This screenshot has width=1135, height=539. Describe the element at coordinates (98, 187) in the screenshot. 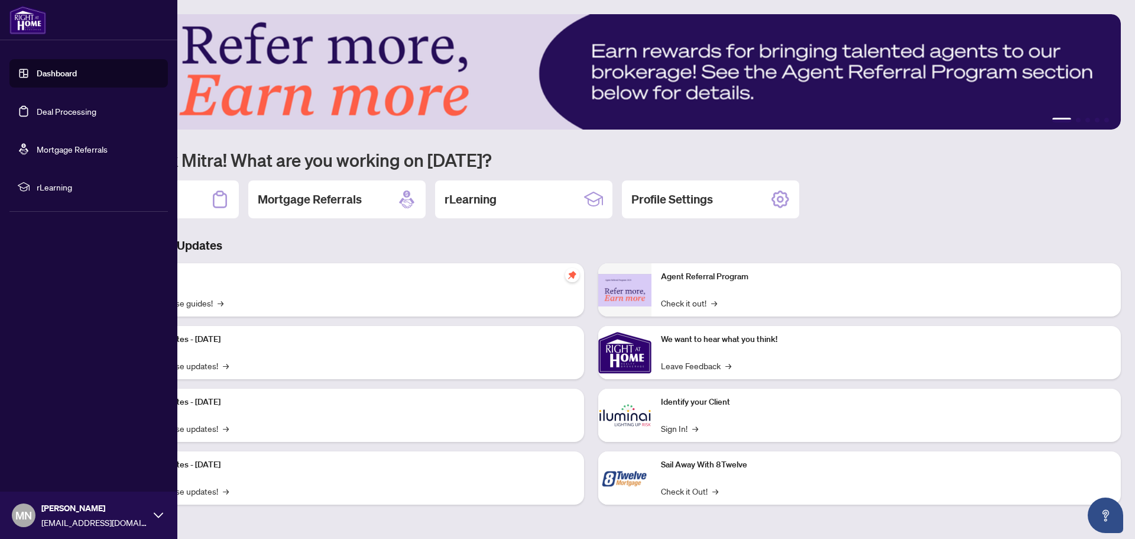

I see `span: rLearning` at that location.